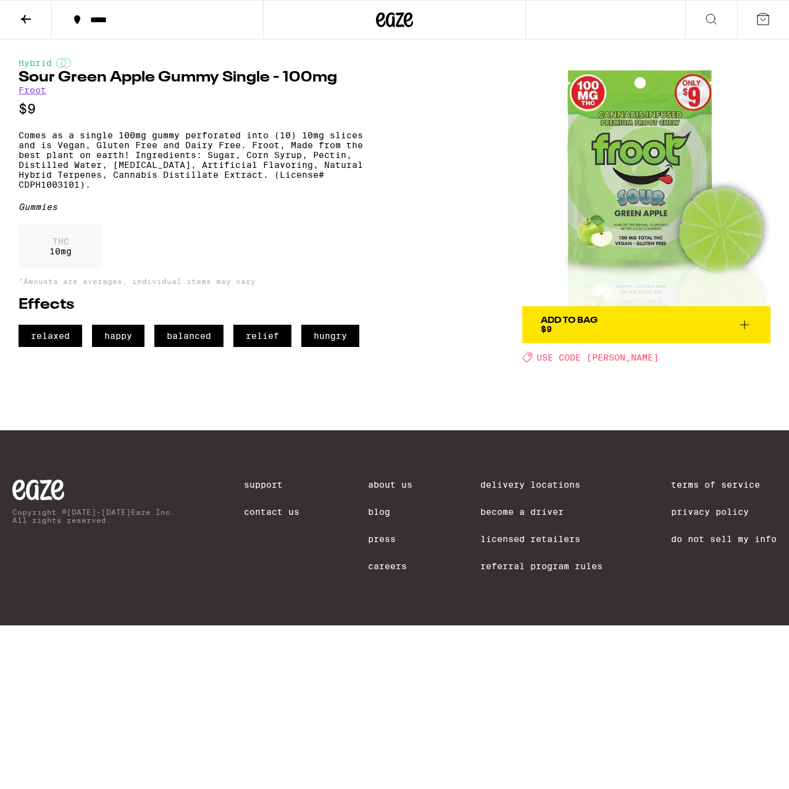 The width and height of the screenshot is (789, 789). Describe the element at coordinates (61, 246) in the screenshot. I see `div: 10 mg` at that location.